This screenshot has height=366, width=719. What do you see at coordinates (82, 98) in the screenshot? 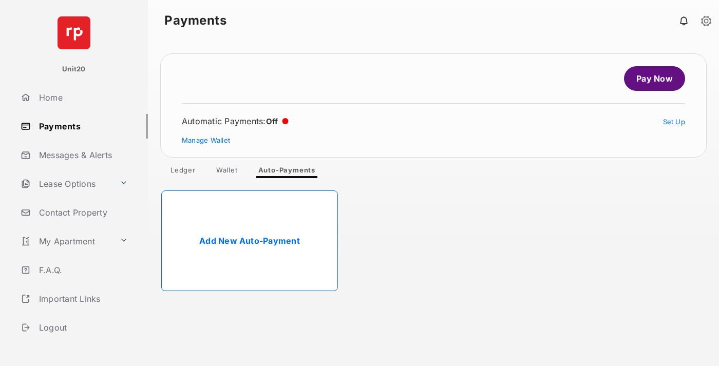
I see `a: Home` at bounding box center [82, 98].